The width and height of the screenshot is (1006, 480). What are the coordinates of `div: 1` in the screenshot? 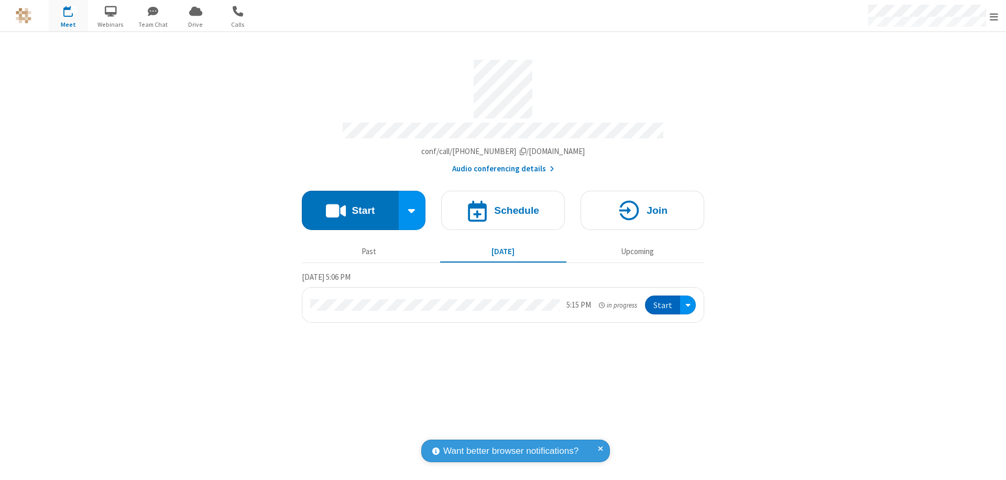 It's located at (74, 9).